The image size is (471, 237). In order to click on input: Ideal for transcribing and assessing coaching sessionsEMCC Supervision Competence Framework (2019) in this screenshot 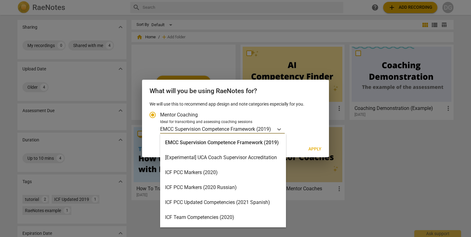, I will do `click(272, 129)`.